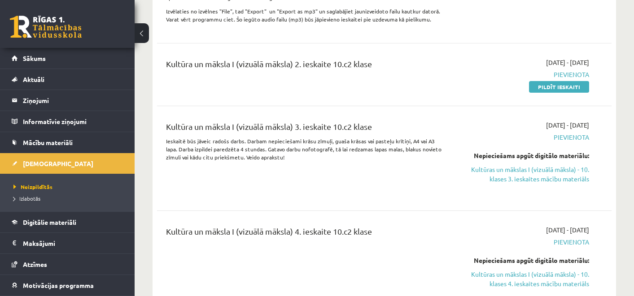  I want to click on a: Motivācijas programma, so click(67, 286).